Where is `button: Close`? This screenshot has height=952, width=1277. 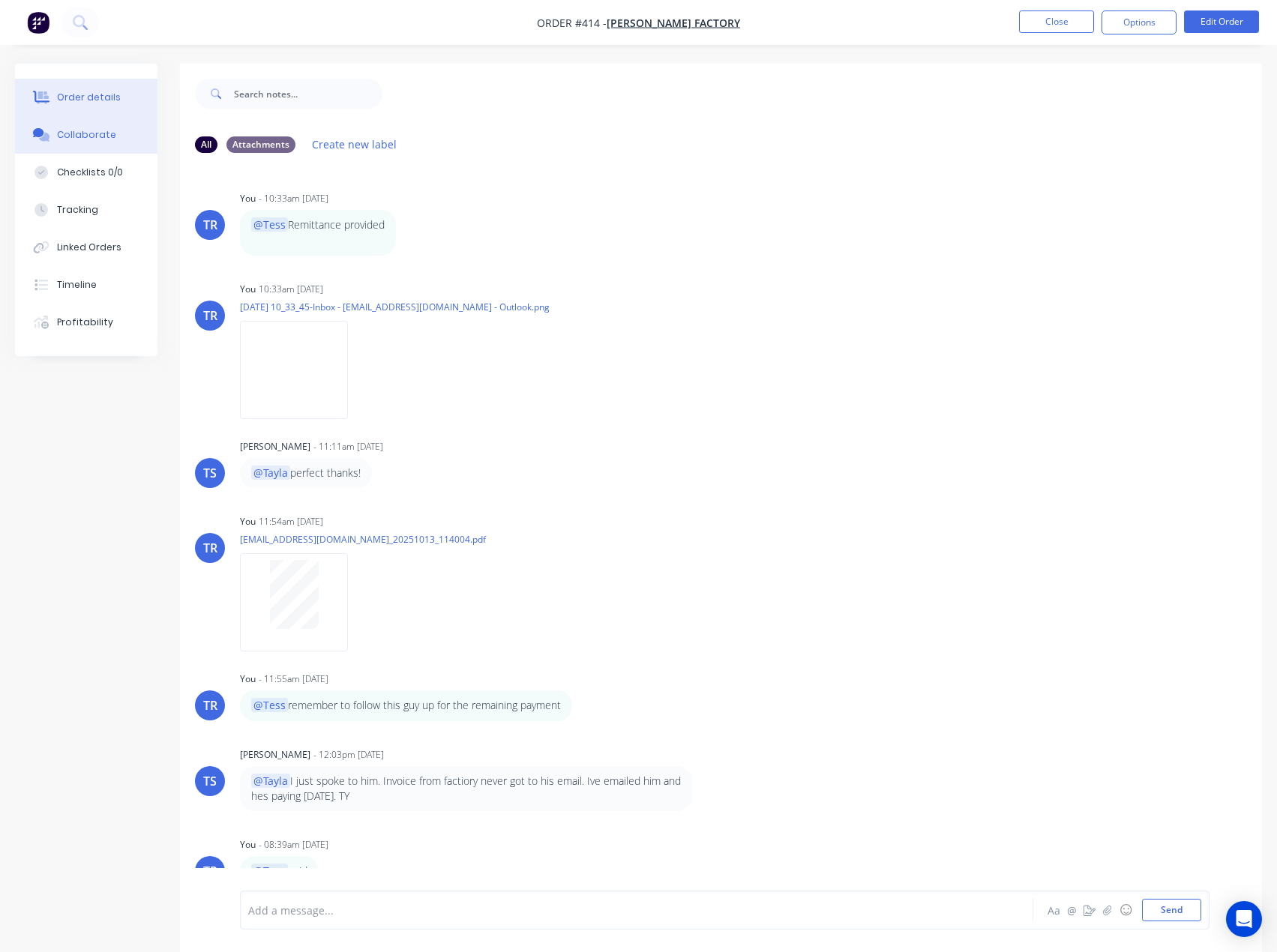
button: Close is located at coordinates (1057, 22).